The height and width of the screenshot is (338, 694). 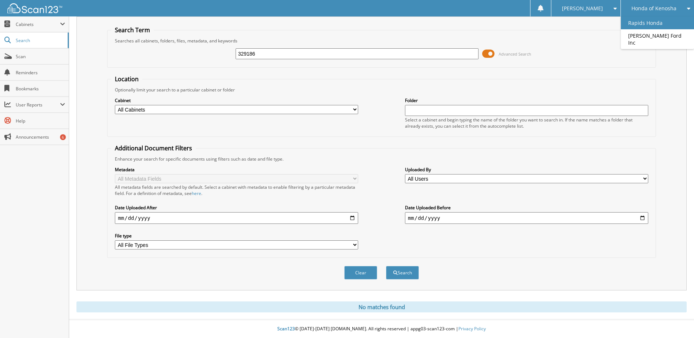 What do you see at coordinates (236, 169) in the screenshot?
I see `label: Metadata` at bounding box center [236, 169].